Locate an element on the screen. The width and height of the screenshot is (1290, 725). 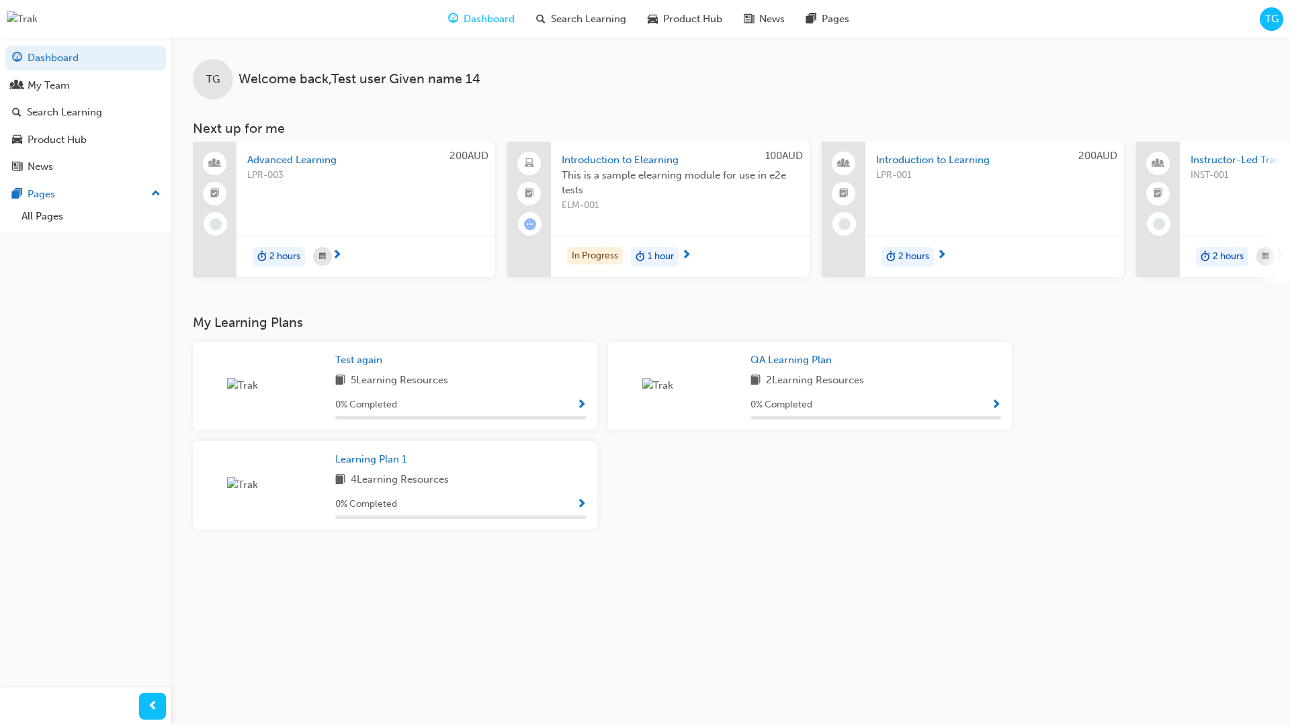
button: TG is located at coordinates (1271, 19).